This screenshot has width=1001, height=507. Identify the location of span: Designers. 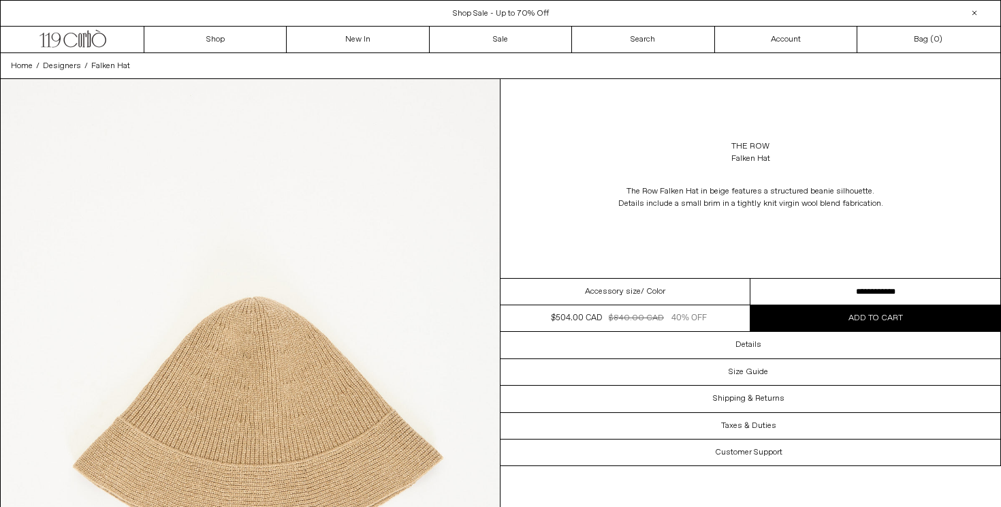
(62, 66).